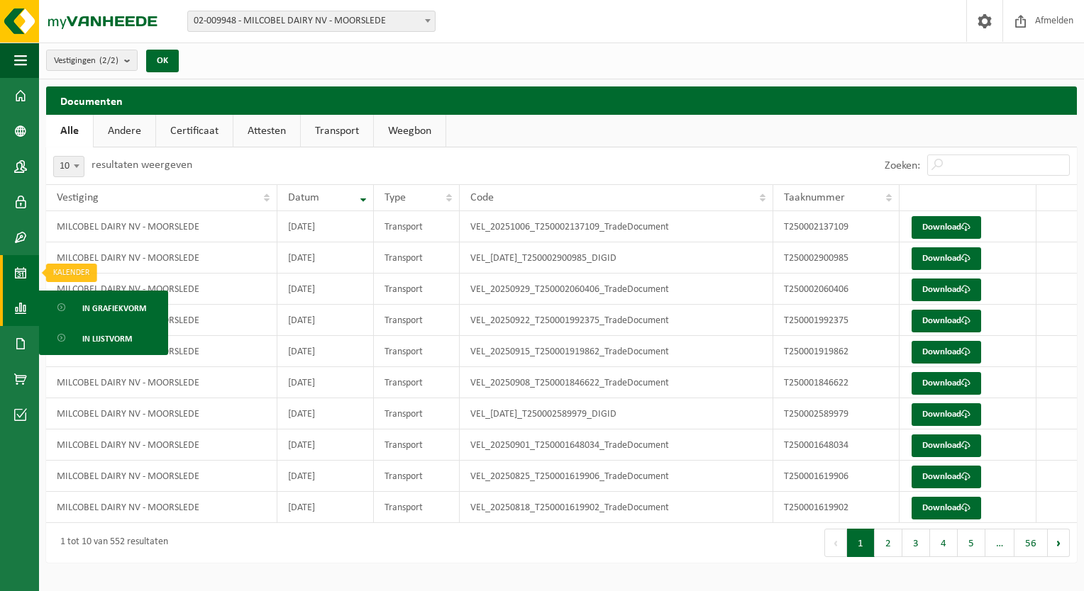 The image size is (1084, 591). Describe the element at coordinates (91, 60) in the screenshot. I see `button: Vestigingen(2/2)` at that location.